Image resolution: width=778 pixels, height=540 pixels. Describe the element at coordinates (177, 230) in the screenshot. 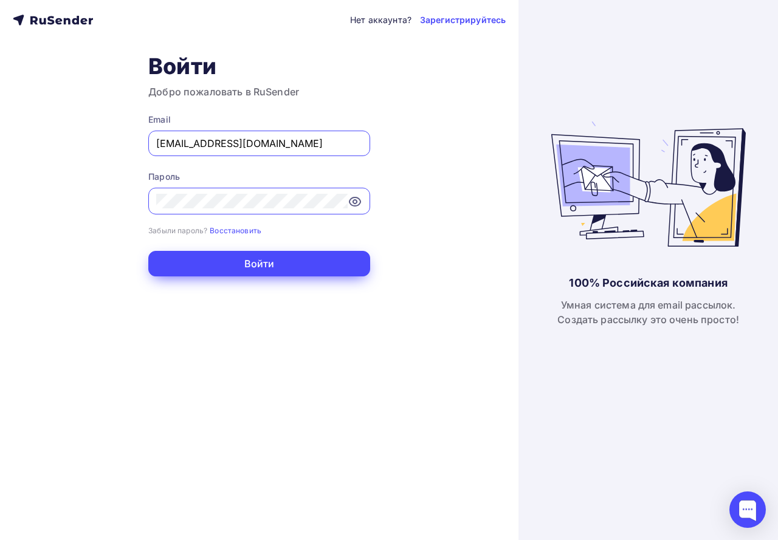

I see `small: Забыли пароль?` at that location.